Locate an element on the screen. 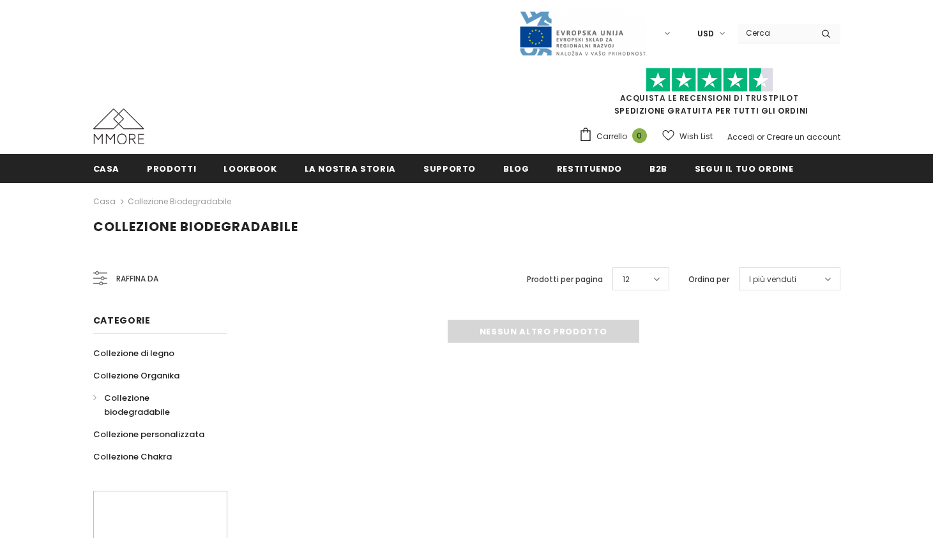 The image size is (933, 538). span: Prodotti is located at coordinates (171, 169).